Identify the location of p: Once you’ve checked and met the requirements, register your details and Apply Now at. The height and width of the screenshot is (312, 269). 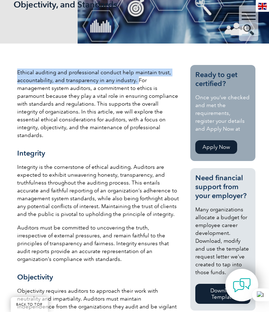
(223, 113).